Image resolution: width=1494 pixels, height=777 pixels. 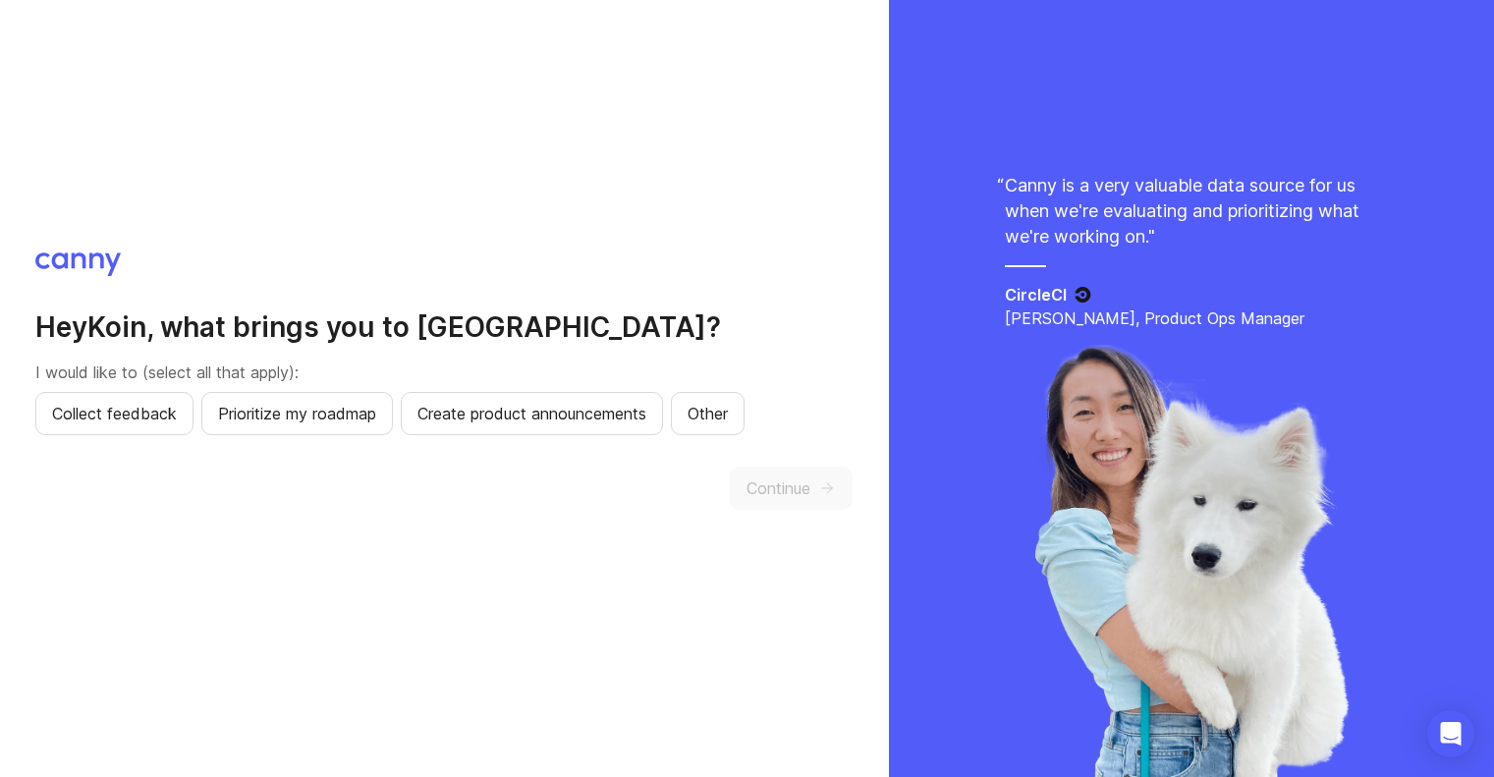 What do you see at coordinates (114, 414) in the screenshot?
I see `button: Collect feedback` at bounding box center [114, 414].